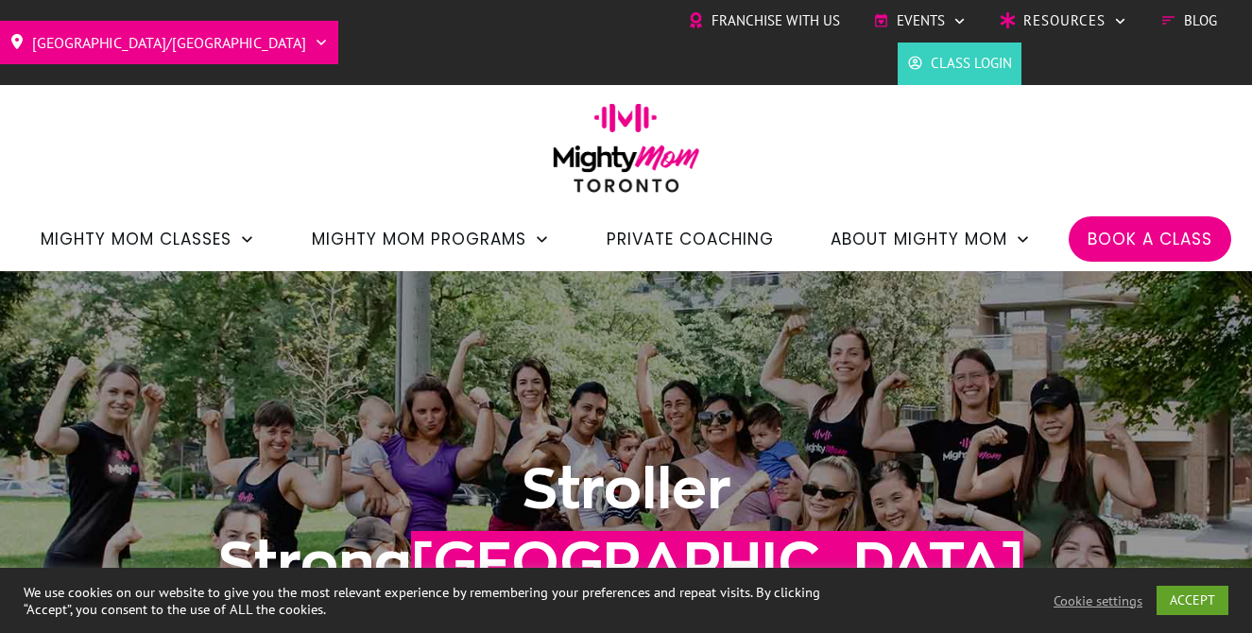 This screenshot has height=633, width=1252. What do you see at coordinates (1063, 21) in the screenshot?
I see `a: Resources` at bounding box center [1063, 21].